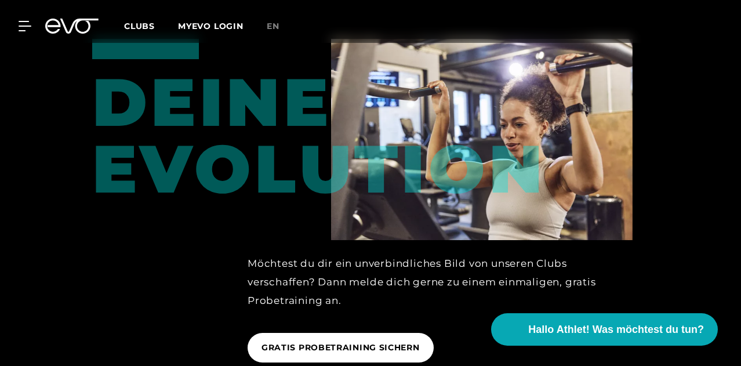 The image size is (741, 366). Describe the element at coordinates (132, 121) in the screenshot. I see `div: DEINE EVOLUTION` at that location.